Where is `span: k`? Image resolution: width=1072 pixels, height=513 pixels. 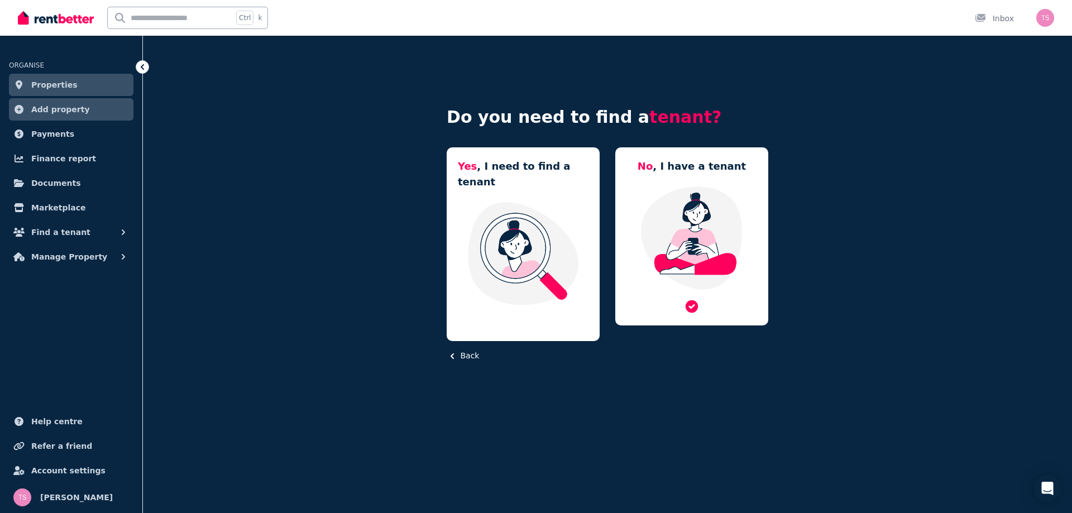
span: k is located at coordinates (260, 18).